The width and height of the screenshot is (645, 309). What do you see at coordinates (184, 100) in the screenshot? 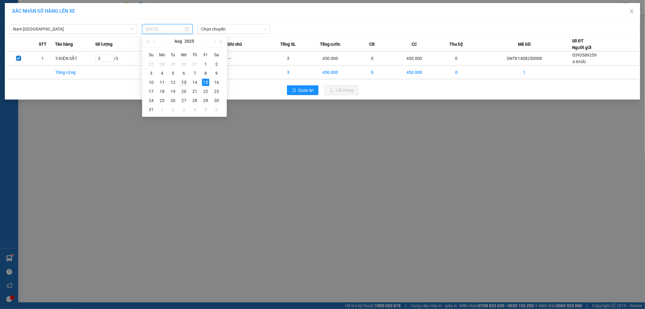
I see `td: 2025-08-27` at bounding box center [184, 100].